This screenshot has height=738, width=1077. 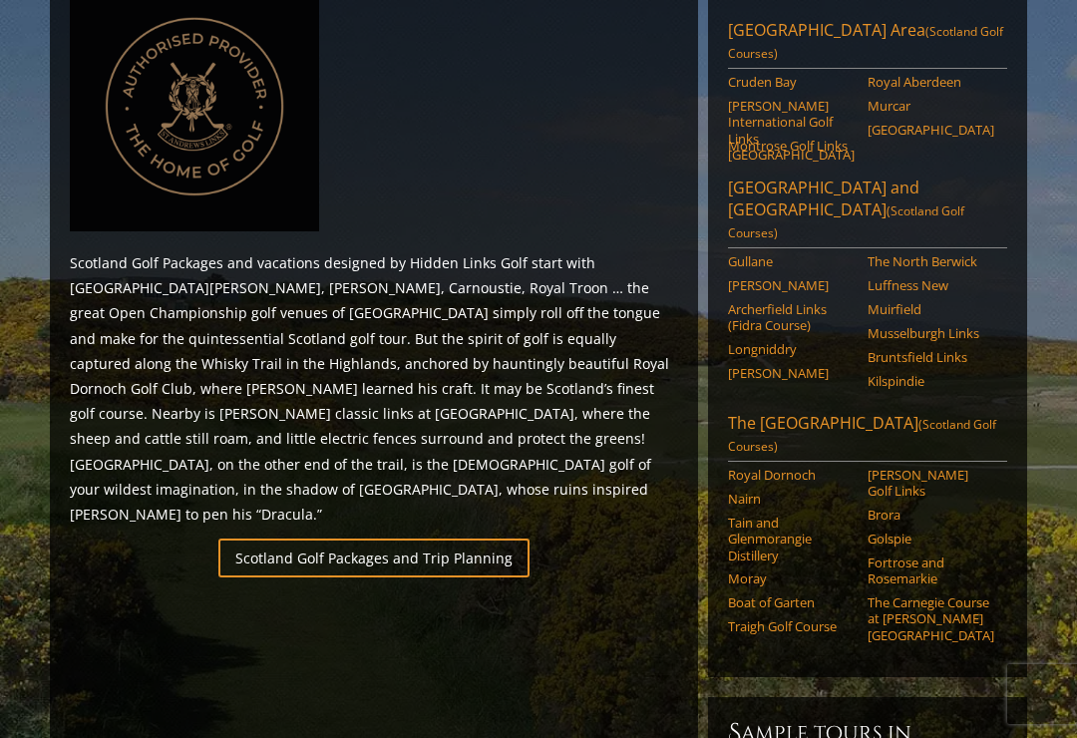 I want to click on a: Muirfield, so click(x=930, y=309).